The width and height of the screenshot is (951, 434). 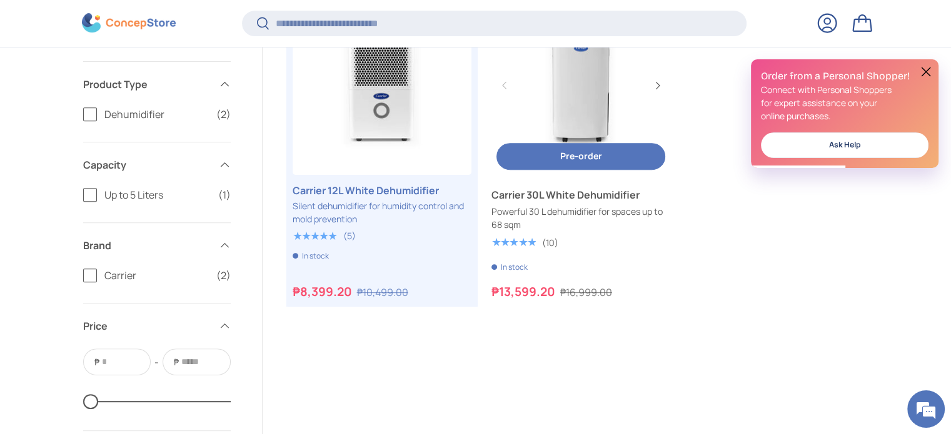 I want to click on summary: Price, so click(x=157, y=326).